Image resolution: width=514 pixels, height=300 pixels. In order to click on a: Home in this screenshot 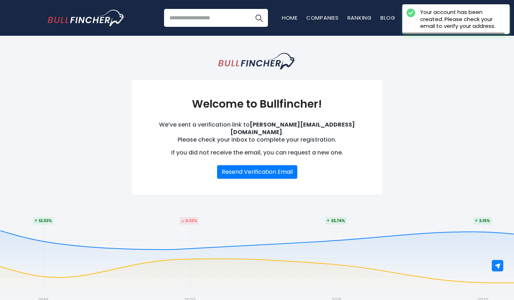, I will do `click(290, 18)`.